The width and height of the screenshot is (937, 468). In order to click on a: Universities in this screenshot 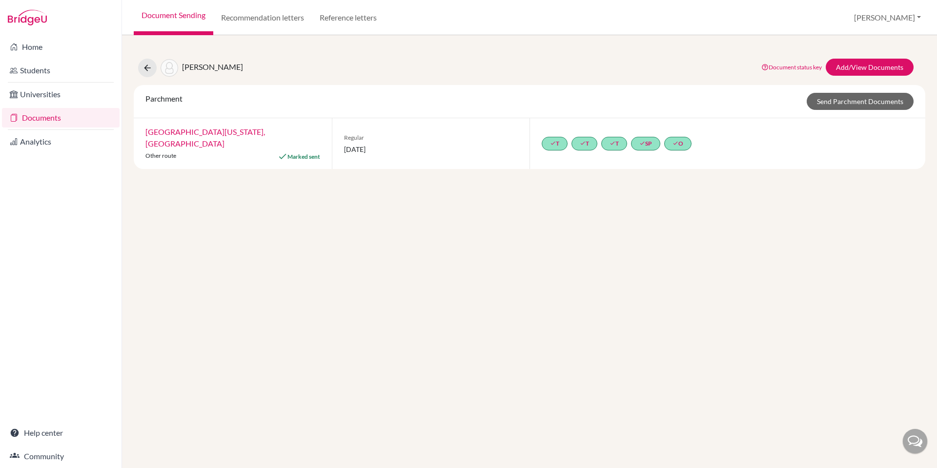, I will do `click(61, 94)`.